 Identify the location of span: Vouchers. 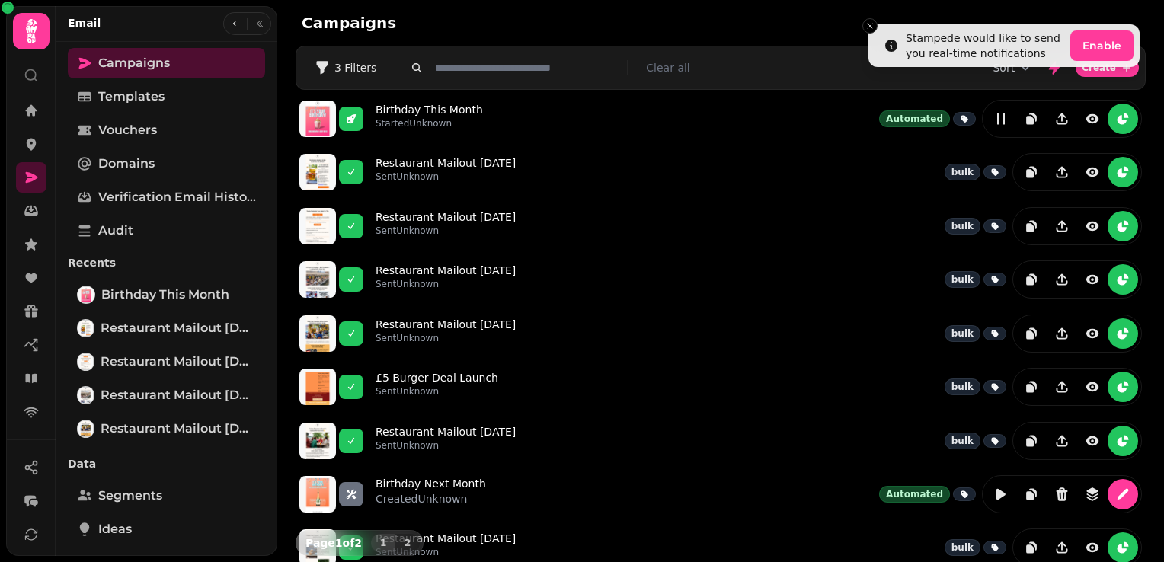
(127, 130).